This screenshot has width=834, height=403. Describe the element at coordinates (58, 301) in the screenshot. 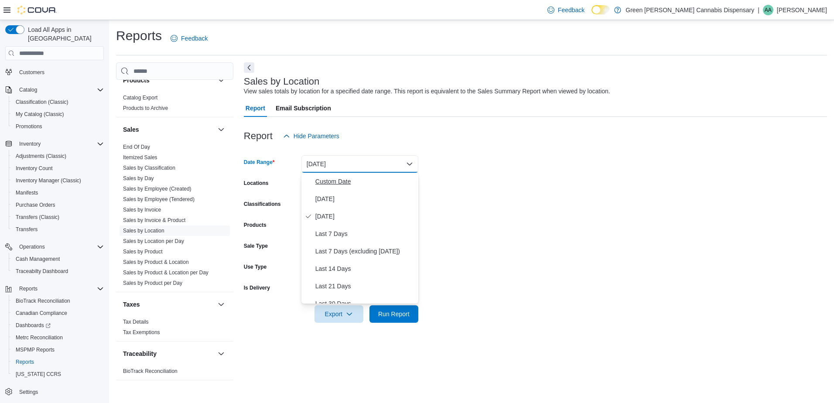

I see `button: BioTrack Reconciliation` at that location.